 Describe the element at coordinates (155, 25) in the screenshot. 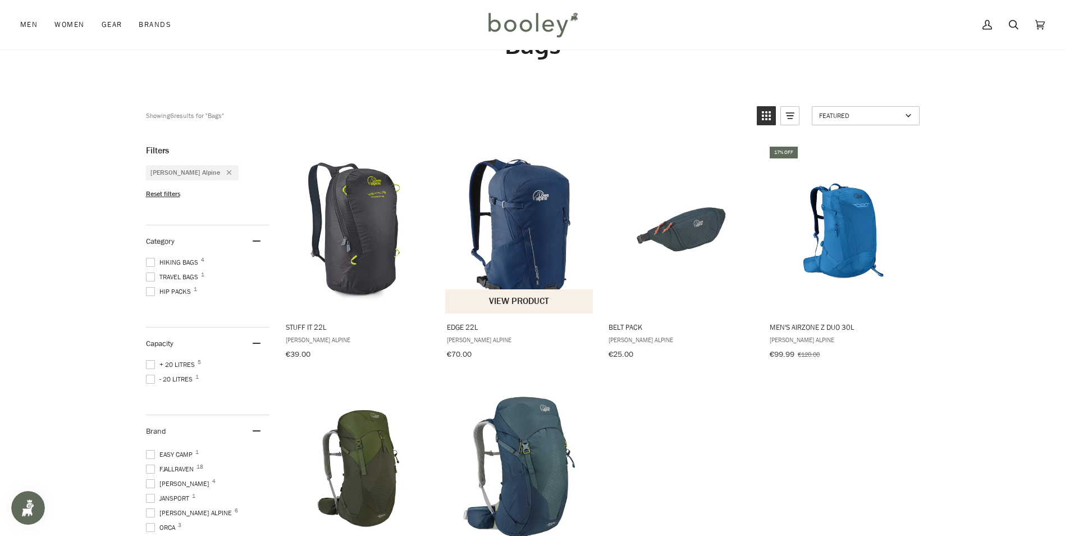

I see `span: Brands` at that location.